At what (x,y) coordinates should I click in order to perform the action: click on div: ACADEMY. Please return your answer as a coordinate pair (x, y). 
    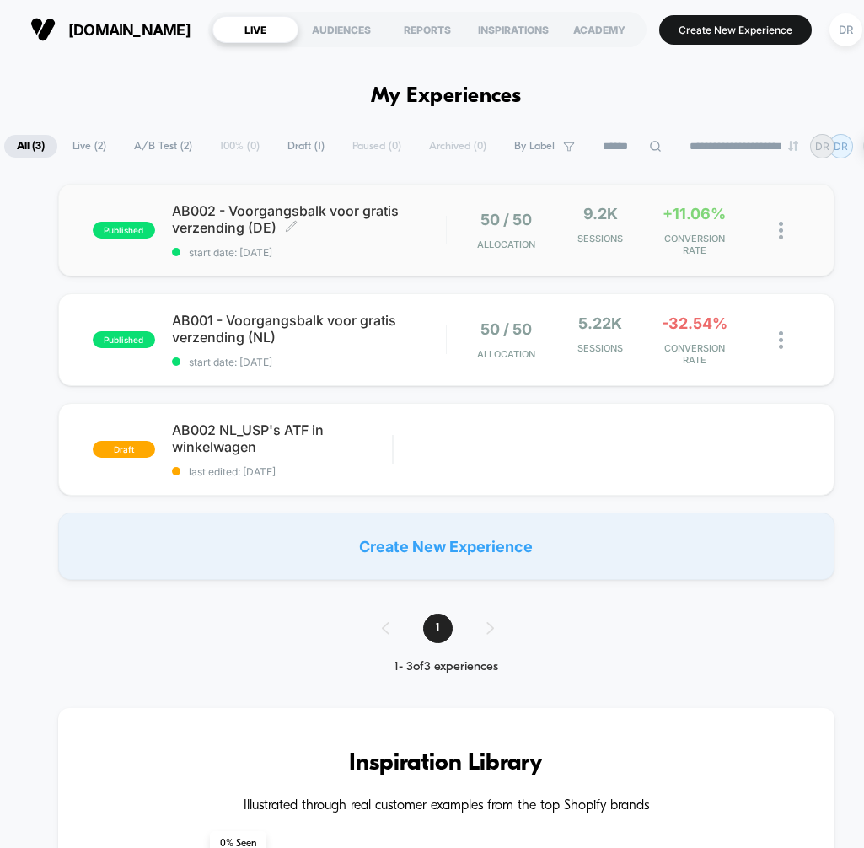
    Looking at the image, I should click on (599, 30).